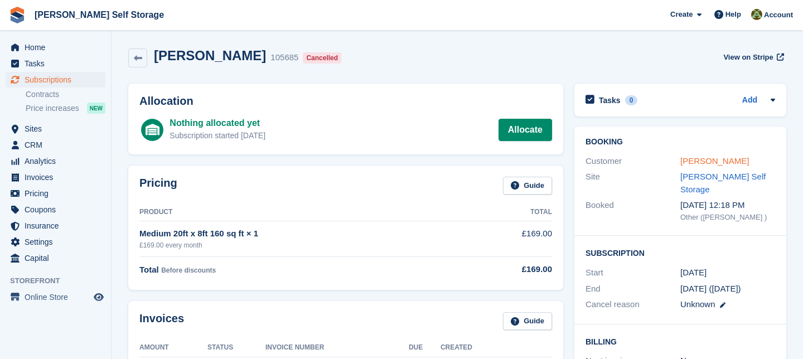 This screenshot has height=359, width=803. Describe the element at coordinates (217, 123) in the screenshot. I see `div: Nothing allocated yet` at that location.